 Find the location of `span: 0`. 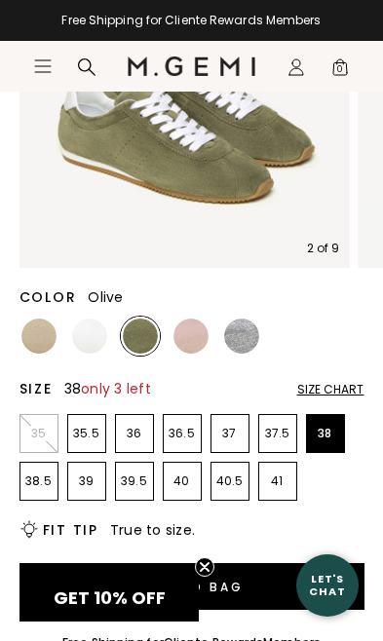

span: 0 is located at coordinates (340, 71).